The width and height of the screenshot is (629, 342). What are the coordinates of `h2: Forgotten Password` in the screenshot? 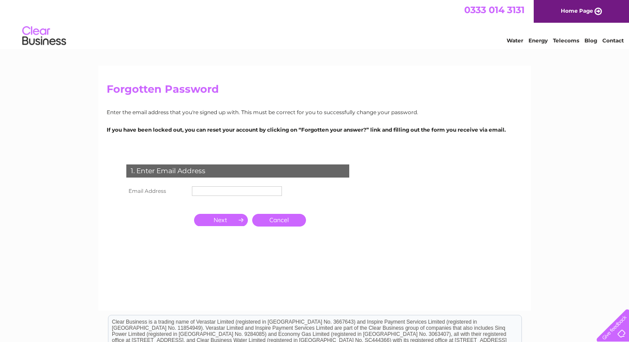 It's located at (315, 91).